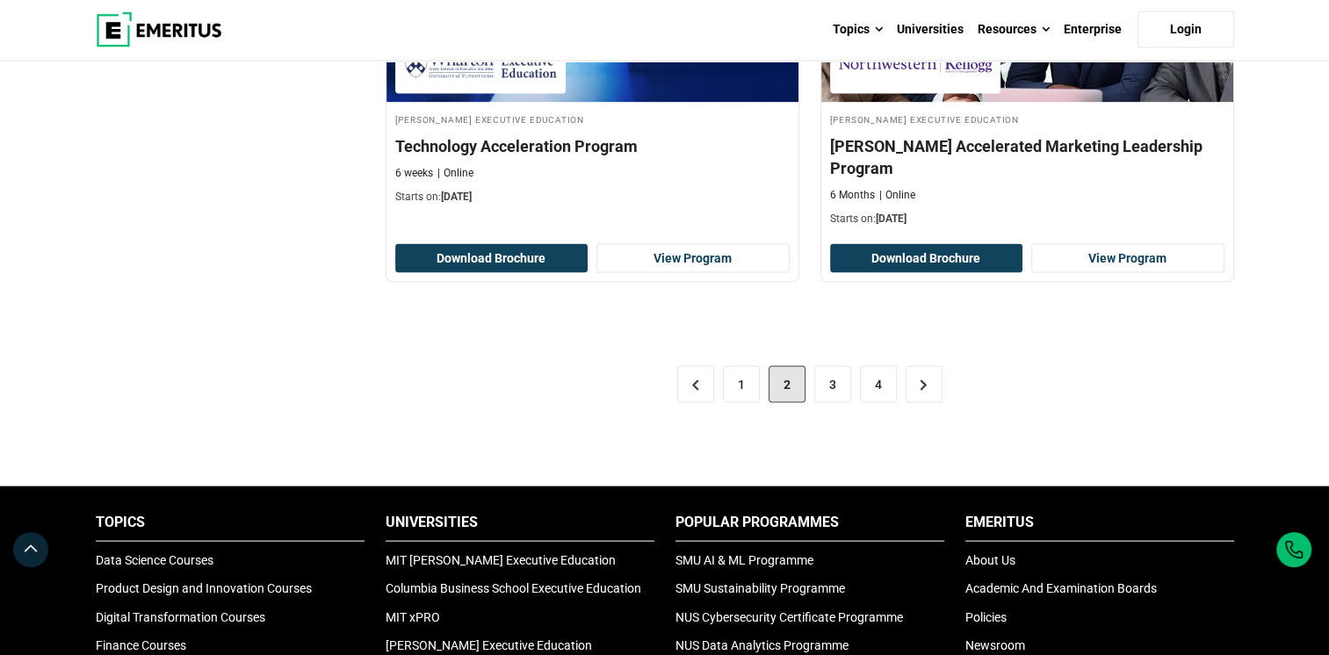  I want to click on a: Newsroom, so click(995, 646).